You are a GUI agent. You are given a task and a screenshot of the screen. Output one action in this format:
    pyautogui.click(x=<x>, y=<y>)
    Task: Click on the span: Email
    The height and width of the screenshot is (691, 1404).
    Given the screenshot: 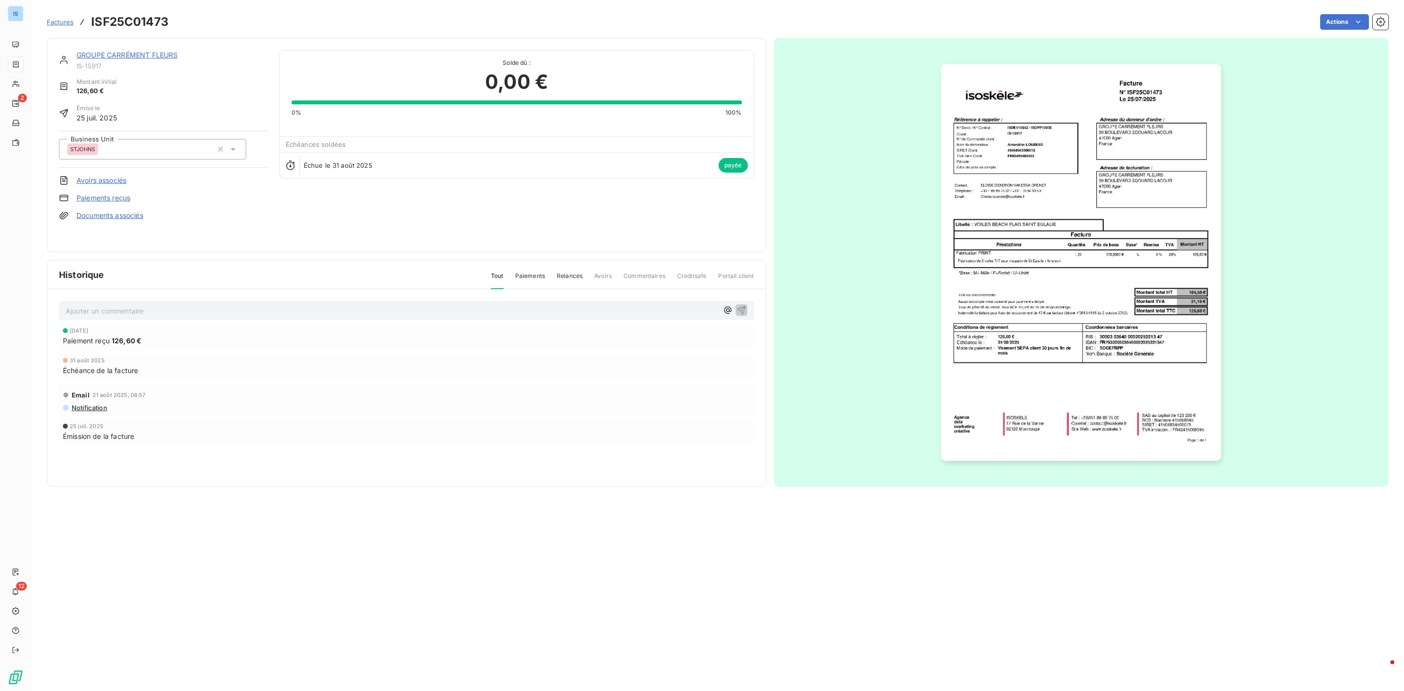 What is the action you would take?
    pyautogui.click(x=80, y=395)
    